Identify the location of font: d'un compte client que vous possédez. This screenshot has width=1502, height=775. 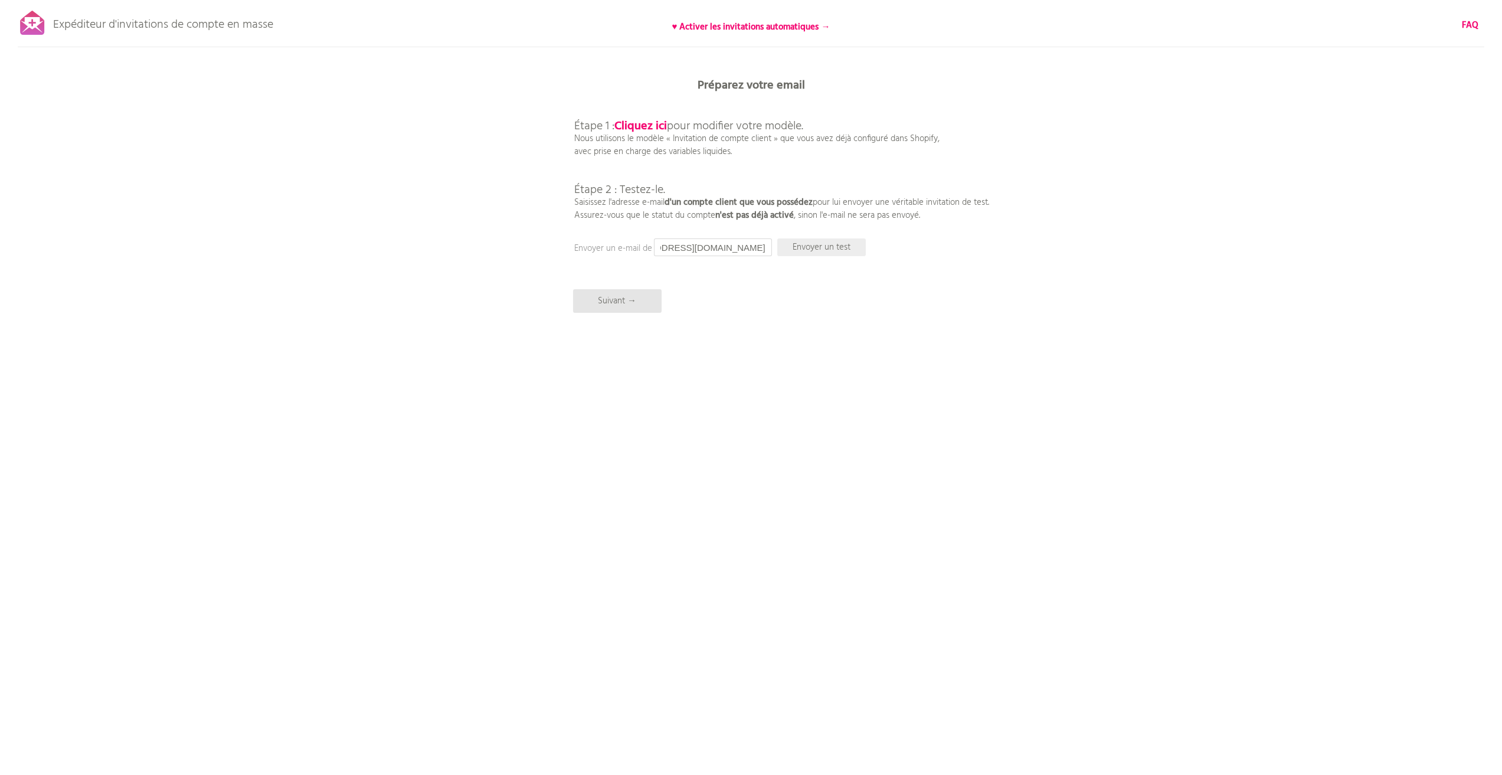
(738, 202).